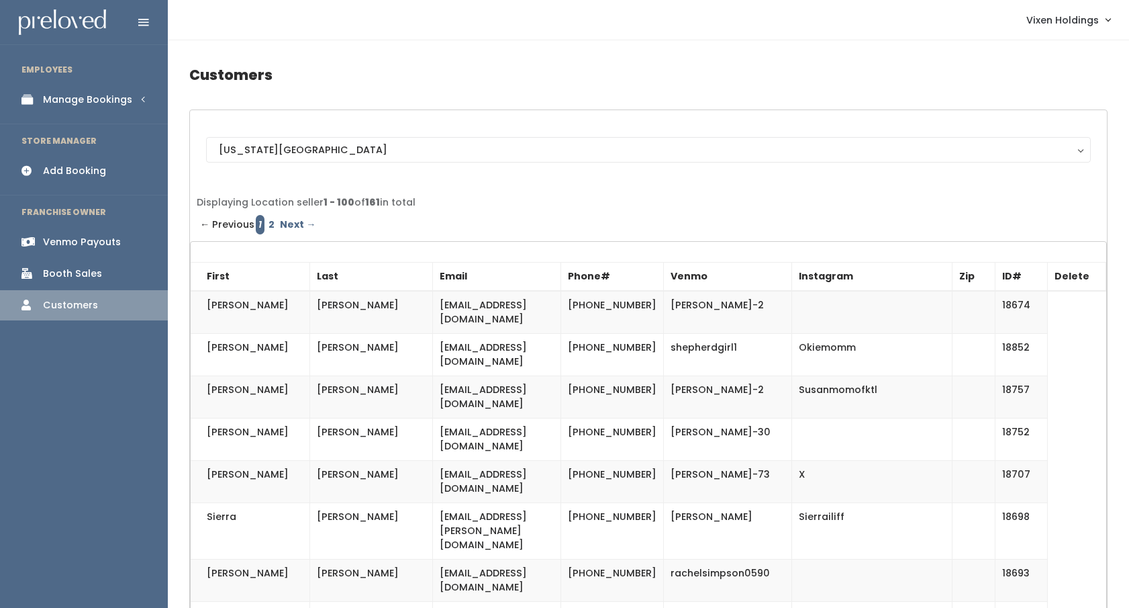 The height and width of the screenshot is (608, 1129). I want to click on a: Next →, so click(297, 224).